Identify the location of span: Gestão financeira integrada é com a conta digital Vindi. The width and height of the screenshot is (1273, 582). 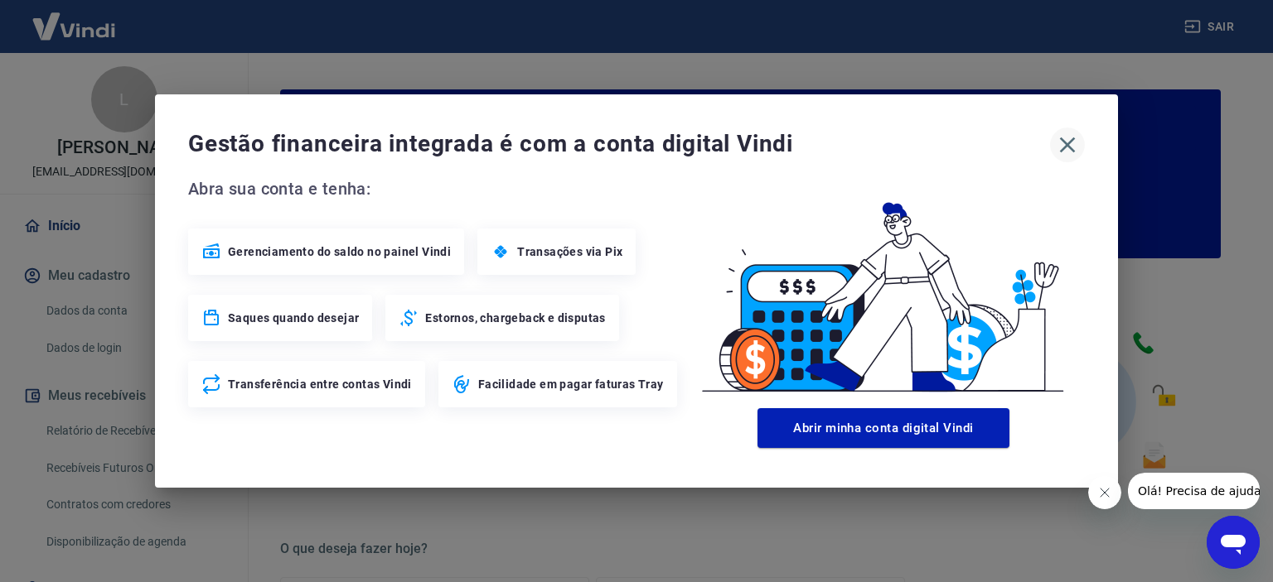
(619, 144).